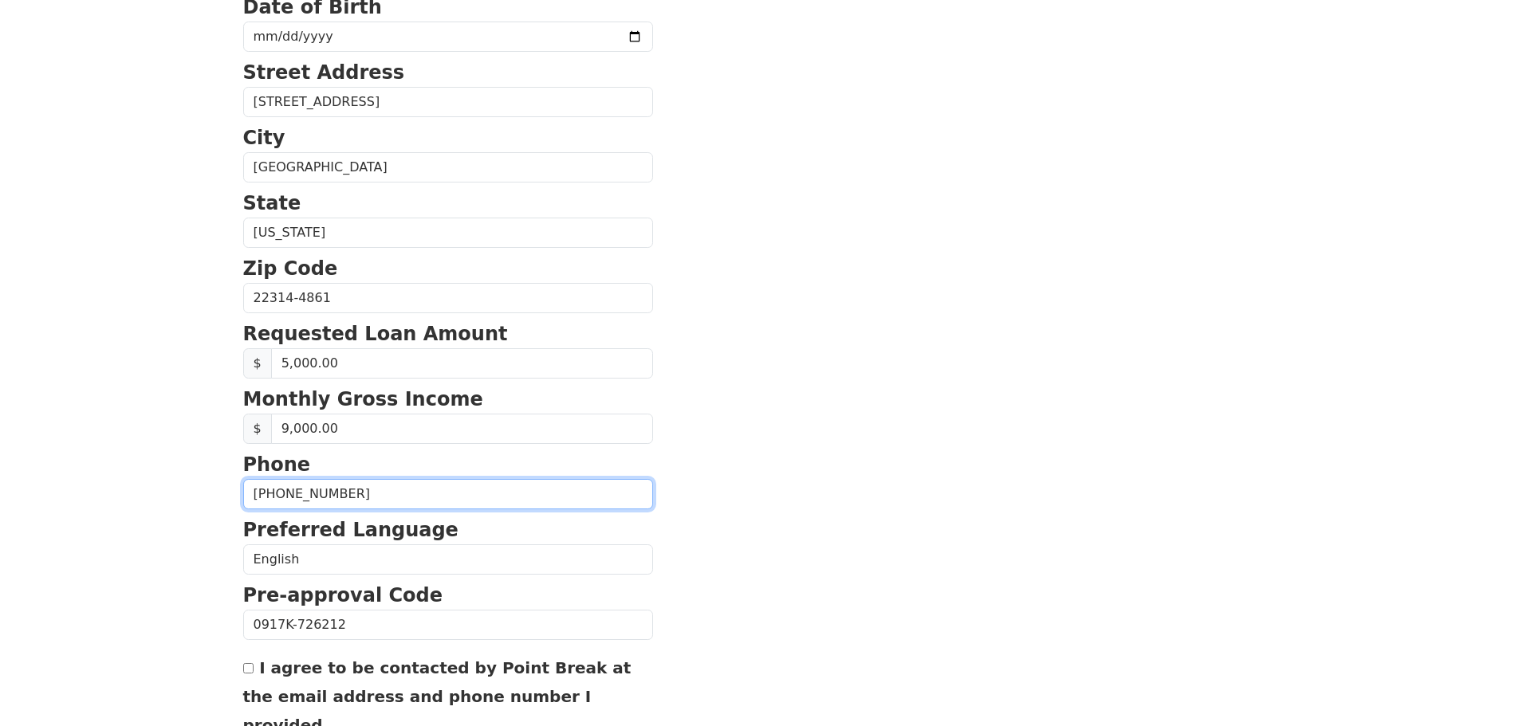 Image resolution: width=1519 pixels, height=726 pixels. What do you see at coordinates (448, 167) in the screenshot?
I see `input: City` at bounding box center [448, 167].